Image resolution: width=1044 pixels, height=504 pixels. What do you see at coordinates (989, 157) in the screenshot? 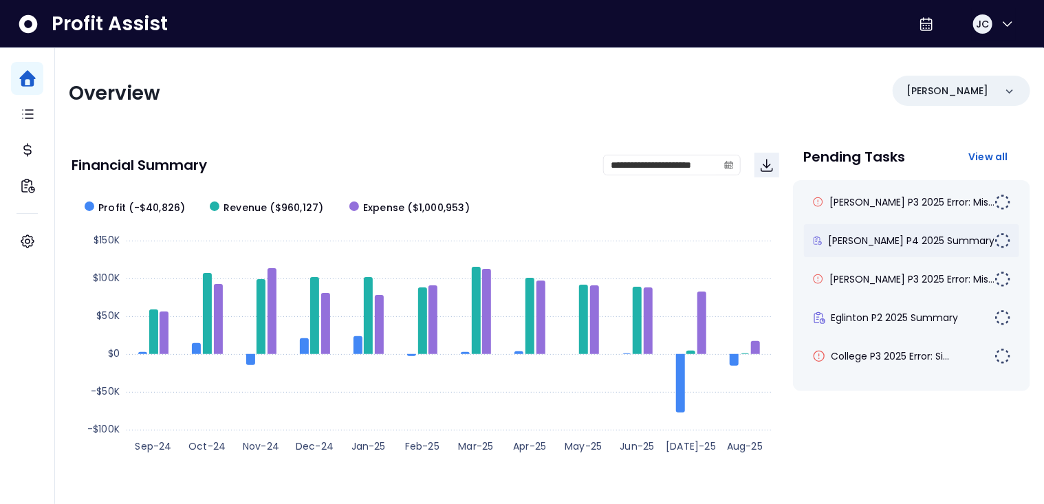
I see `span: View all` at bounding box center [989, 157].